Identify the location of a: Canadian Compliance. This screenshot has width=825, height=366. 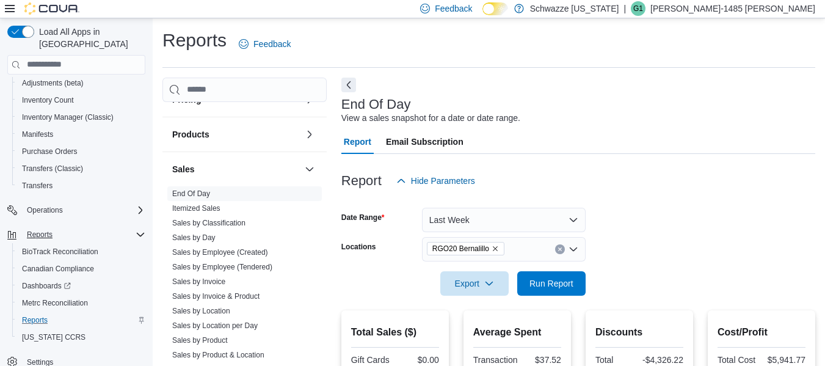
(58, 269).